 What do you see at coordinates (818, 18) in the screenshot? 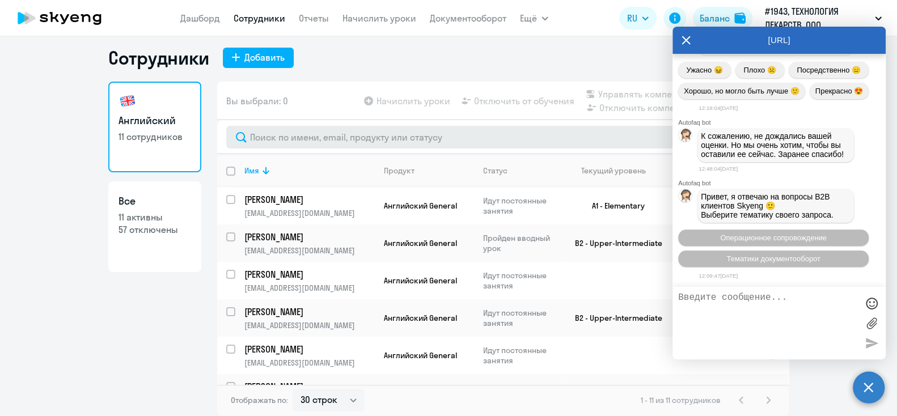
I see `p: #1943, ТЕХНОЛОГИЯ ЛЕКАРСТВ, ООО` at bounding box center [818, 18].